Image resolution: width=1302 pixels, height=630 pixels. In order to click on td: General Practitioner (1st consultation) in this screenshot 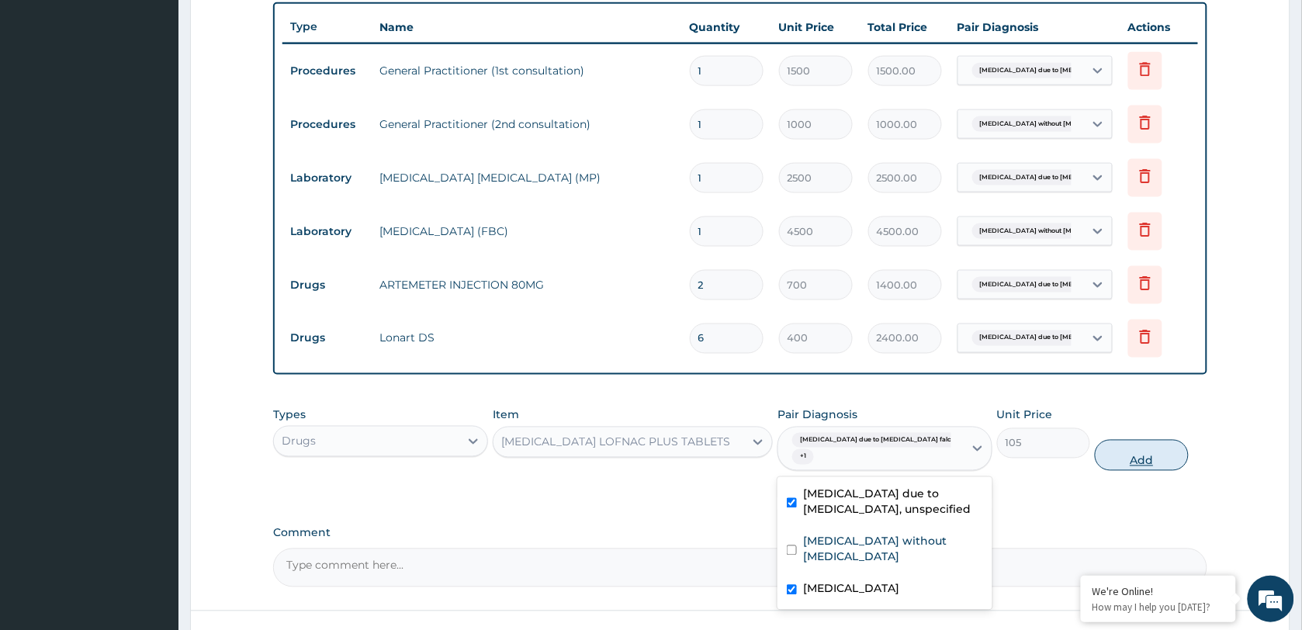, I will do `click(527, 71)`.